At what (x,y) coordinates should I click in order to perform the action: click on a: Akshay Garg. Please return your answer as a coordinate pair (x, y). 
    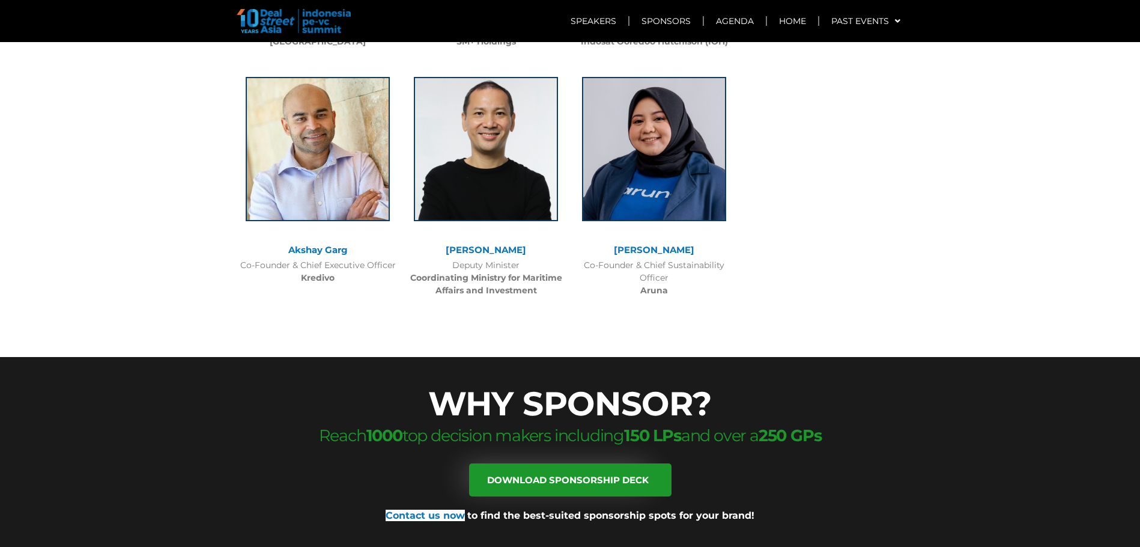
    Looking at the image, I should click on (318, 249).